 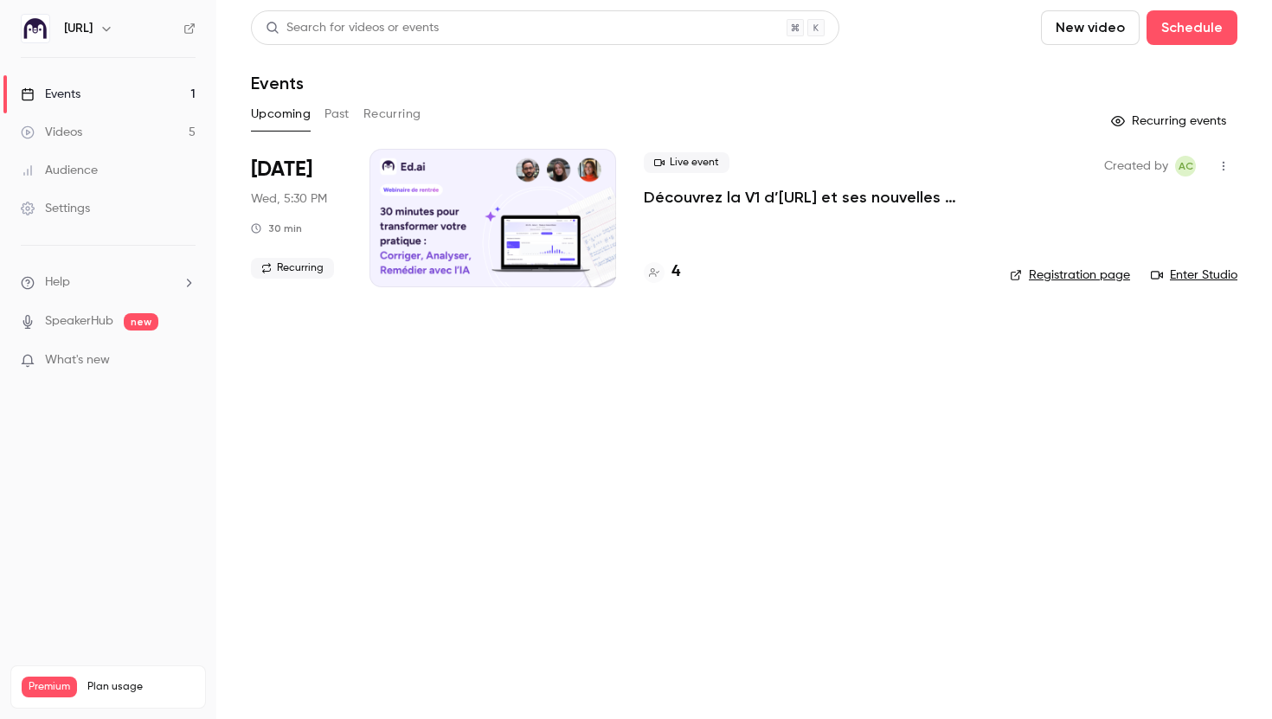 What do you see at coordinates (1136, 166) in the screenshot?
I see `span: Created by` at bounding box center [1136, 166].